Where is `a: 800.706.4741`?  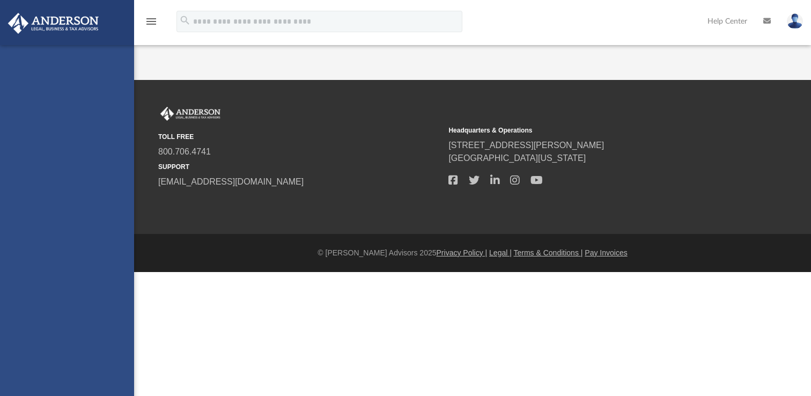
a: 800.706.4741 is located at coordinates (185, 151).